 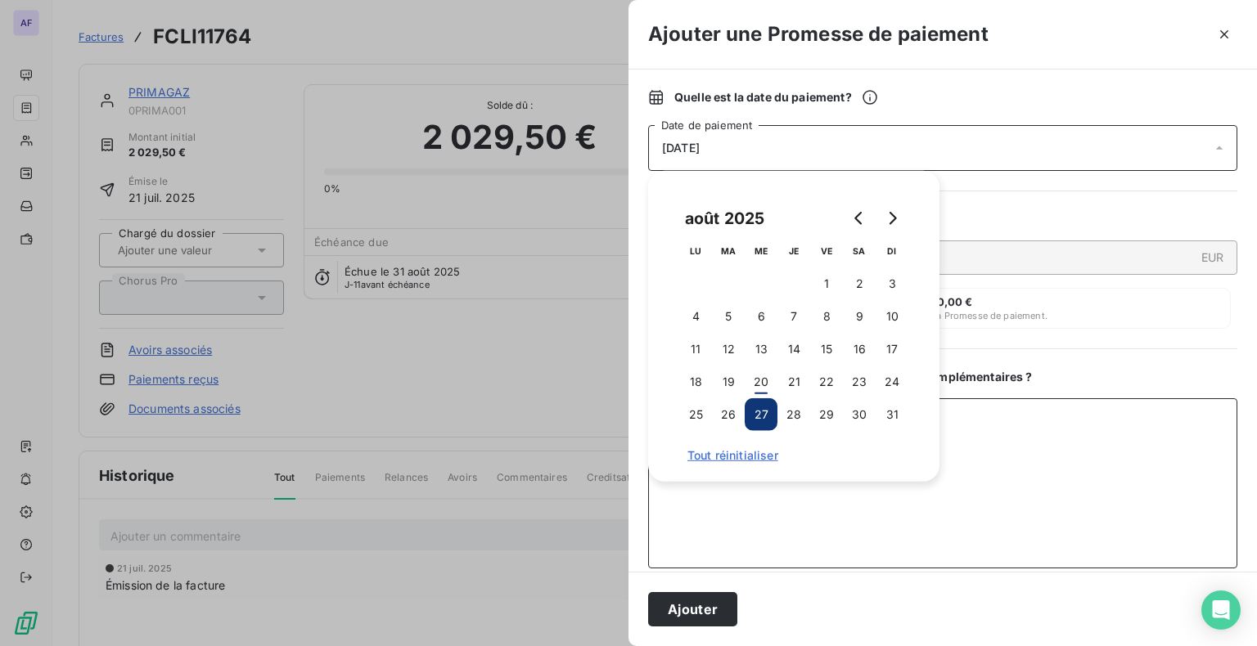 I want to click on th: lundi, so click(x=695, y=251).